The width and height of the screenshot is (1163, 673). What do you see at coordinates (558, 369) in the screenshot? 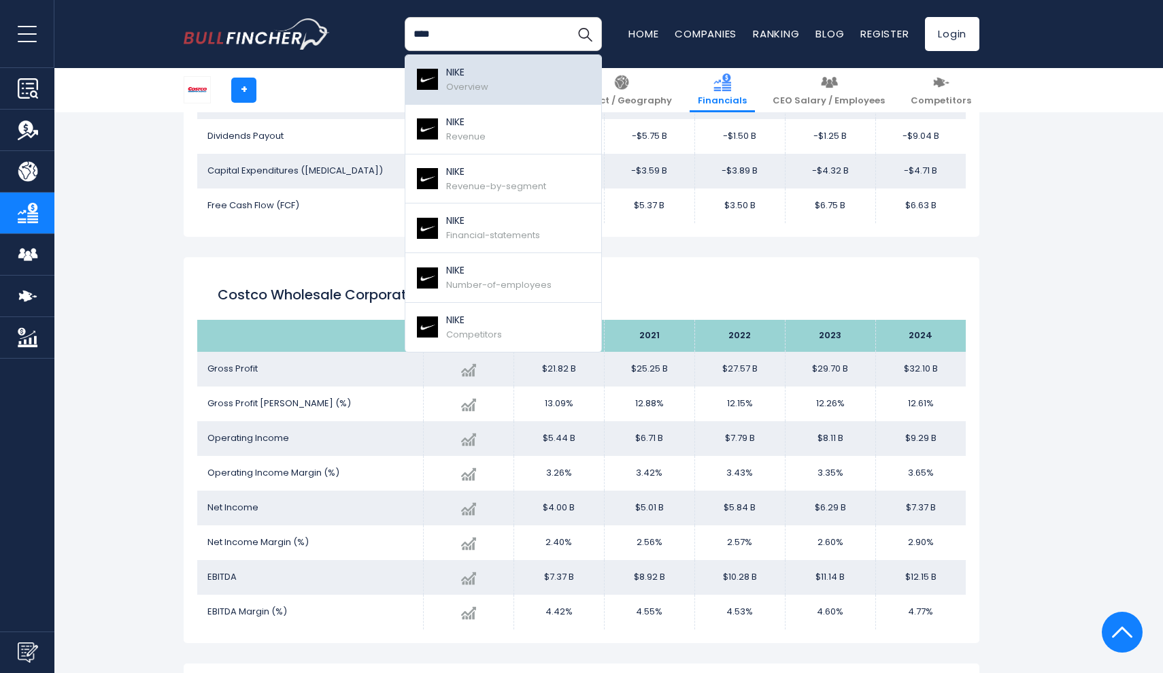
I see `td: $21.82 B` at bounding box center [558, 369].